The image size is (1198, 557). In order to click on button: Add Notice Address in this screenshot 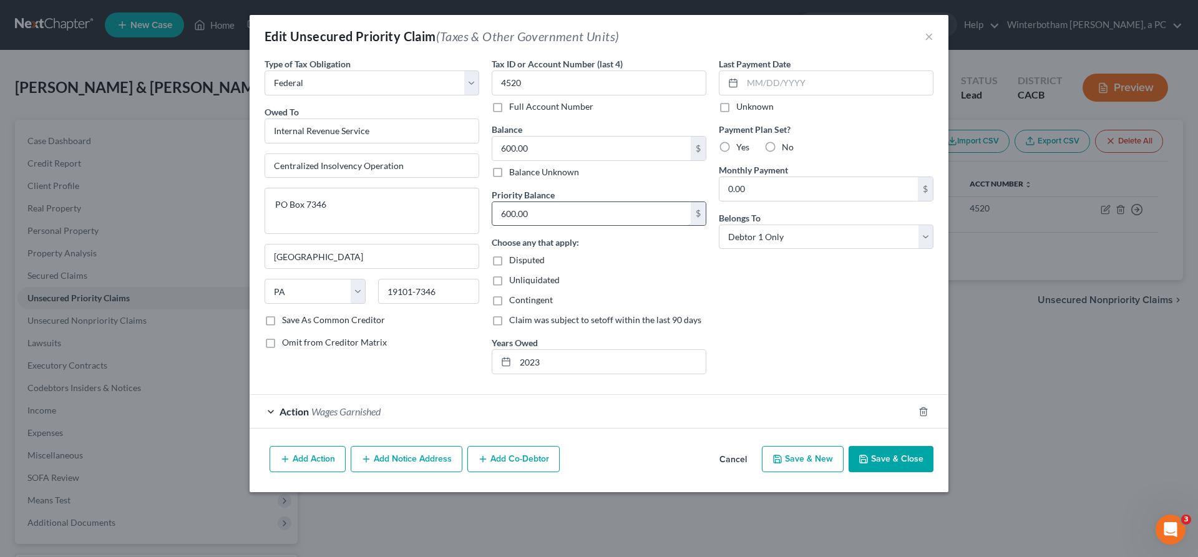, I will do `click(406, 459)`.